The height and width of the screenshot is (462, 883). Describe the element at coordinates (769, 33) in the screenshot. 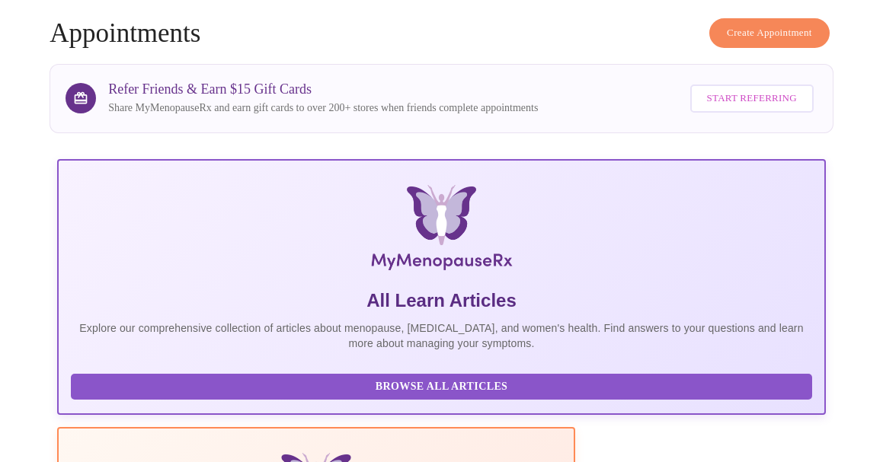

I see `span: Create Appointment` at that location.